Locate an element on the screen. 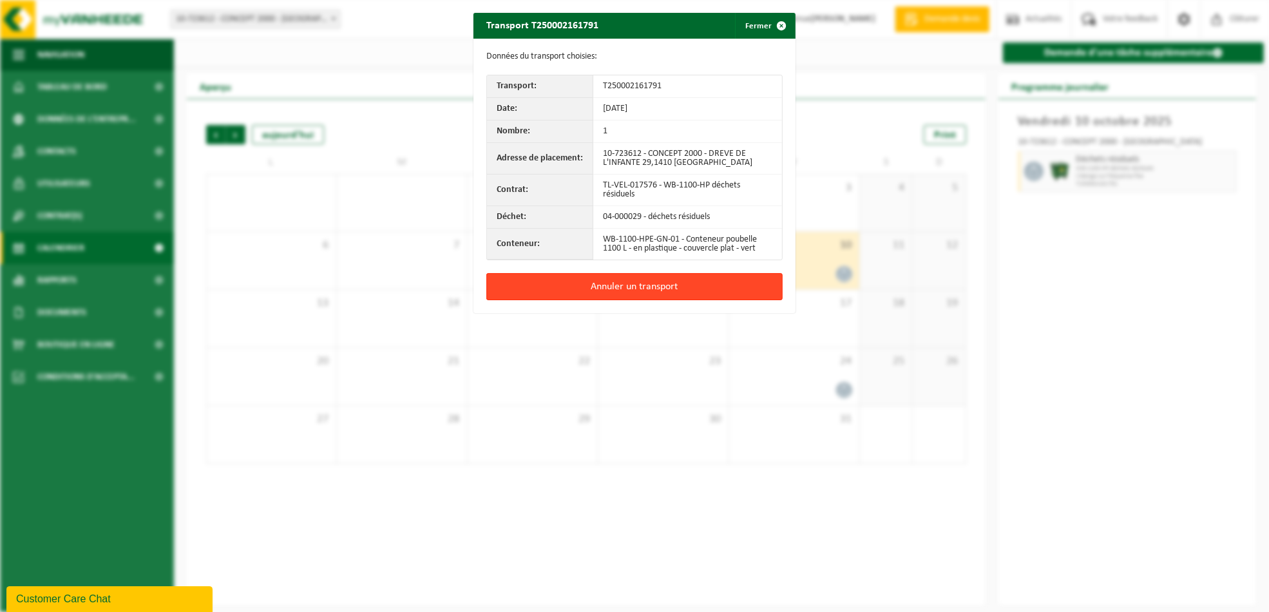 The image size is (1269, 612). th: Déchet: is located at coordinates (540, 217).